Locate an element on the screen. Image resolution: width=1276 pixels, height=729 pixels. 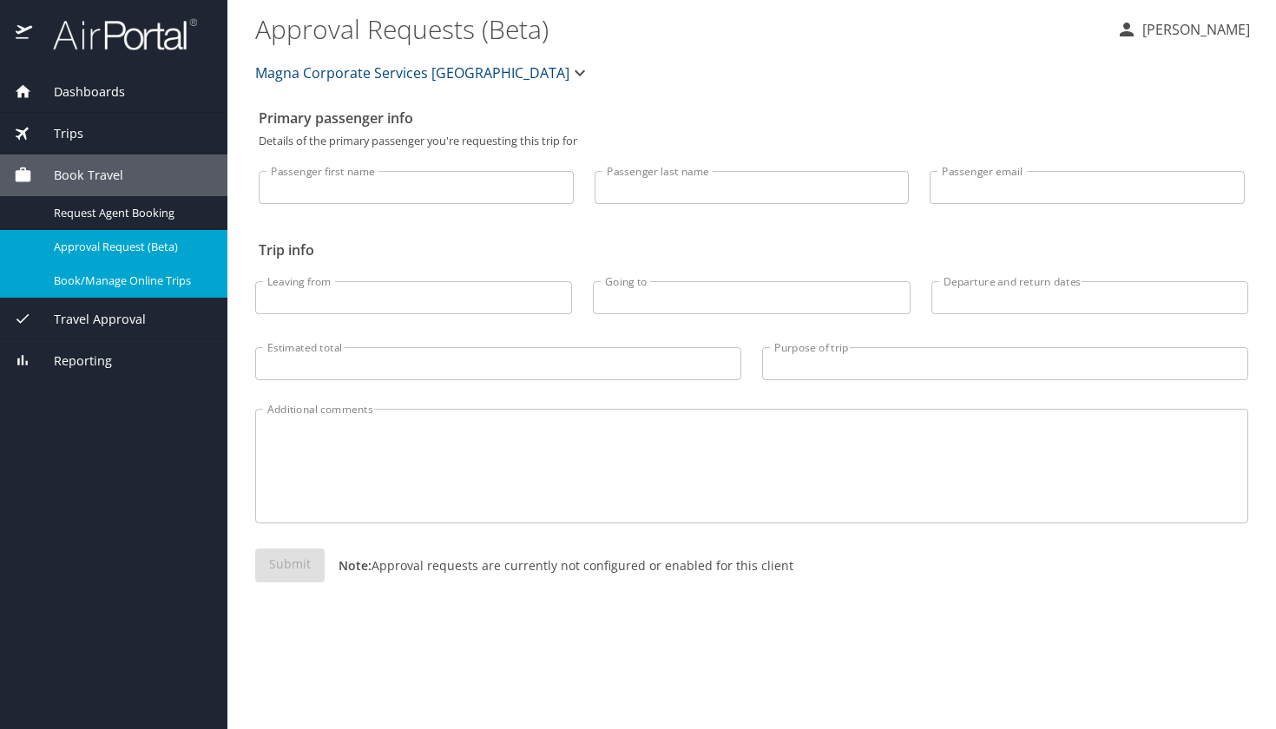
span: Reporting is located at coordinates (72, 361).